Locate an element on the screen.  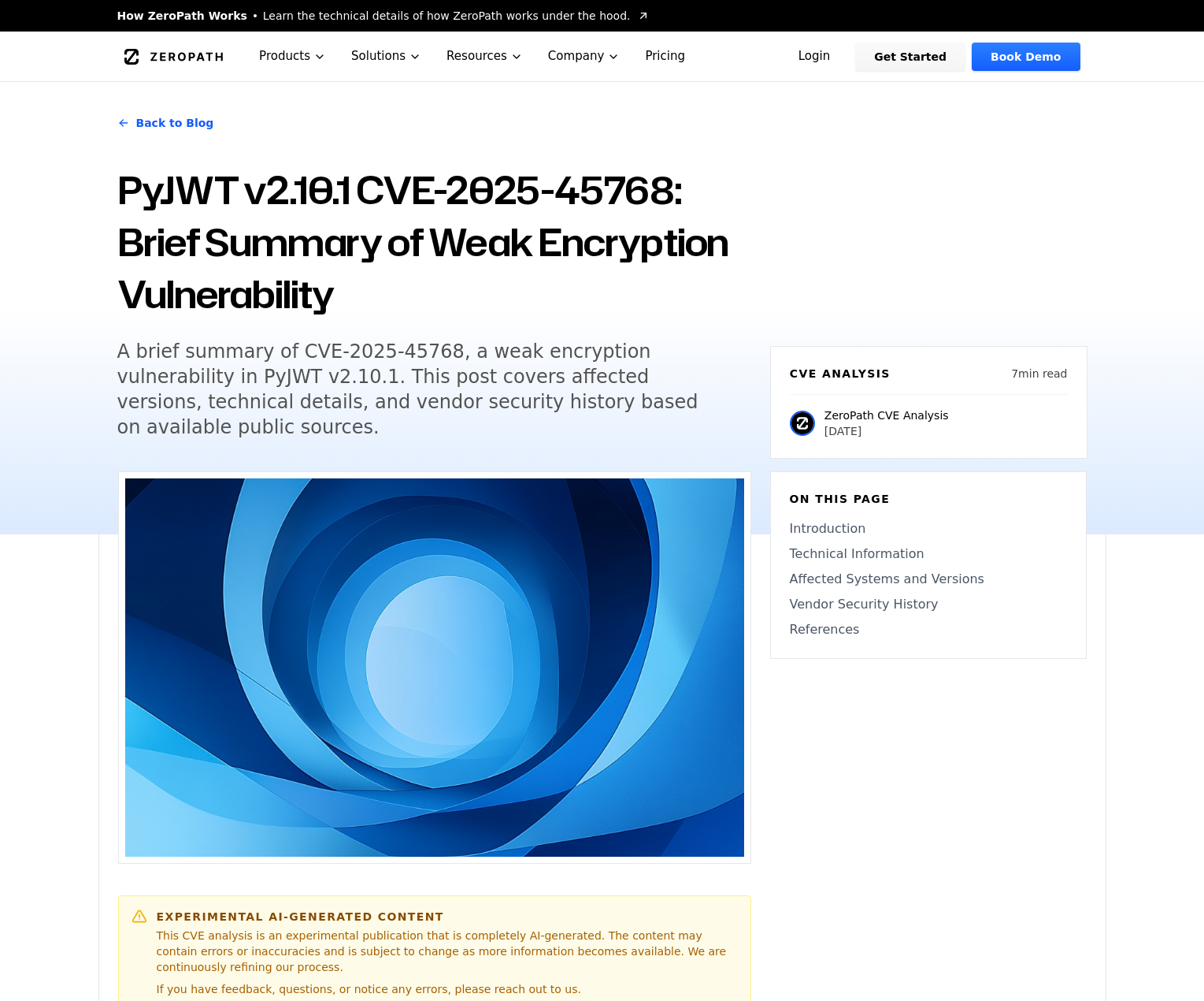
nav: Global is located at coordinates (603, 56).